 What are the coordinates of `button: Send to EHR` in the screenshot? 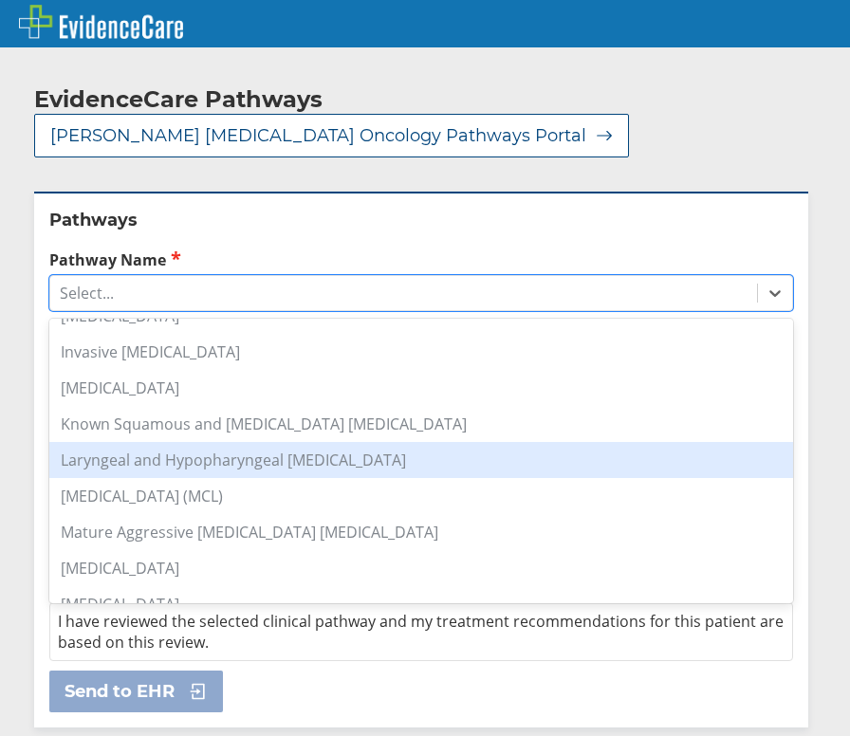 It's located at (136, 691).